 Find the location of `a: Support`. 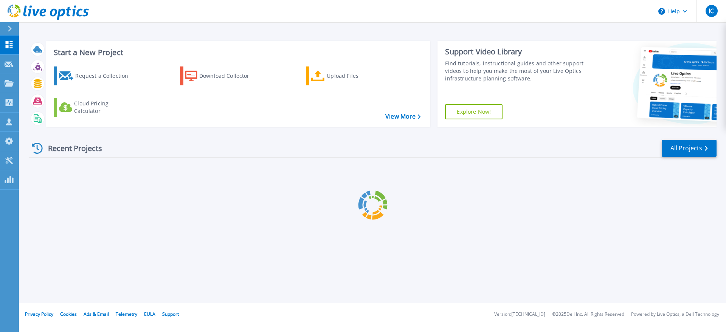

a: Support is located at coordinates (171, 314).